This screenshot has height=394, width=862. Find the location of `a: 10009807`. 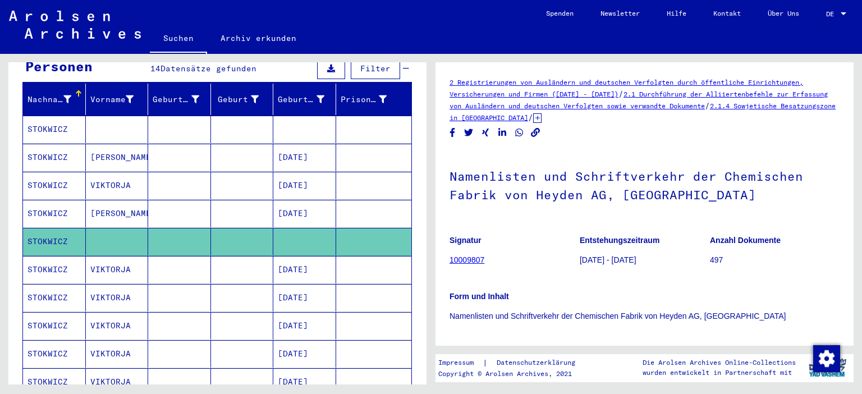

a: 10009807 is located at coordinates (467, 260).